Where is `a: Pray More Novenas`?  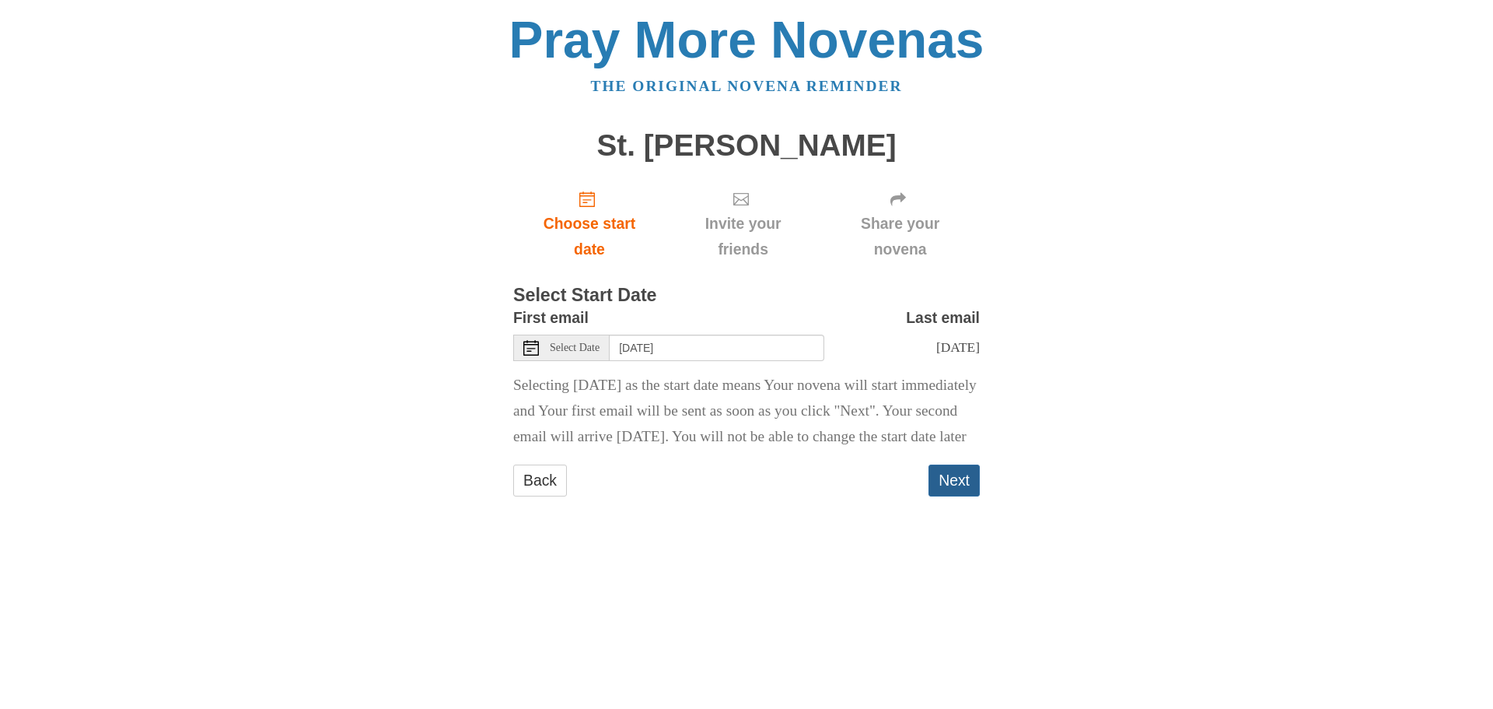
a: Pray More Novenas is located at coordinates (747, 40).